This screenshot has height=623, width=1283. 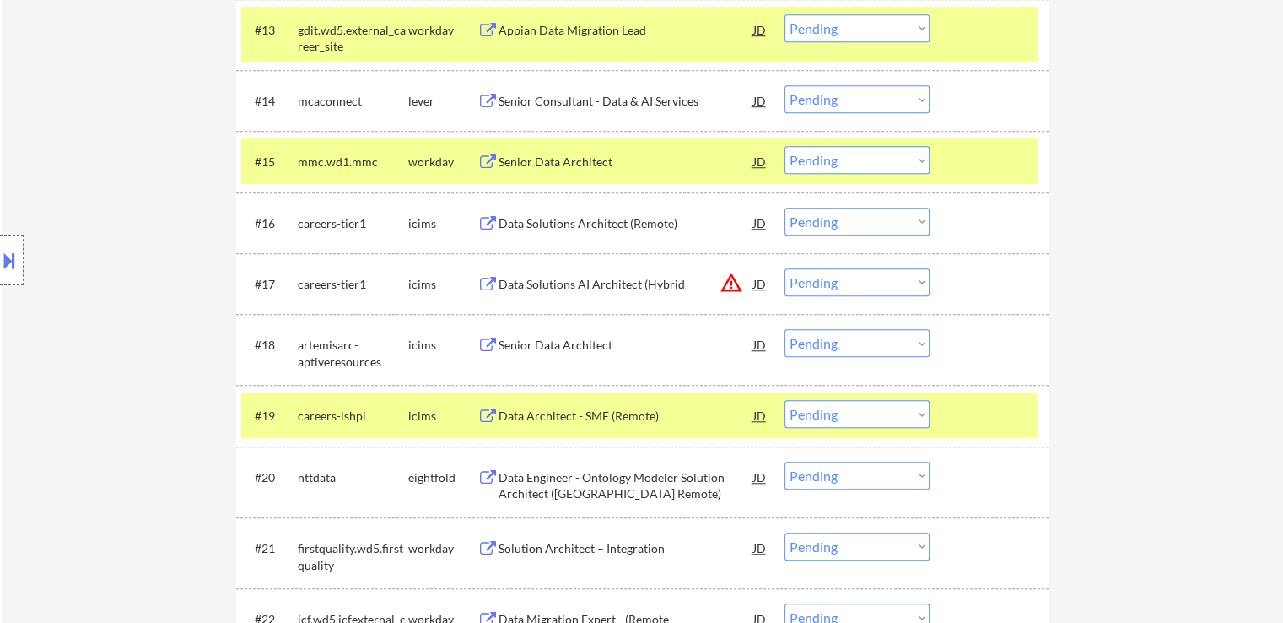 What do you see at coordinates (732, 283) in the screenshot?
I see `button: warning_amber` at bounding box center [732, 283].